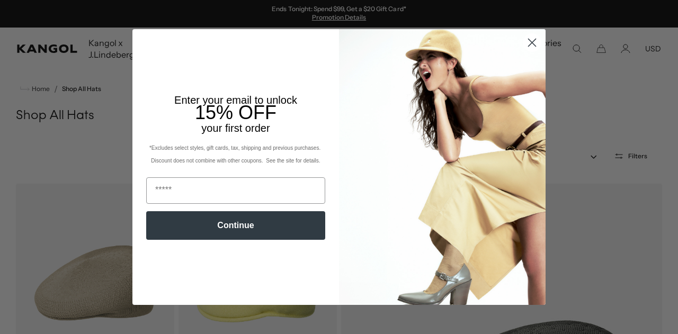  What do you see at coordinates (532, 42) in the screenshot?
I see `button: Close dialog` at bounding box center [532, 42].